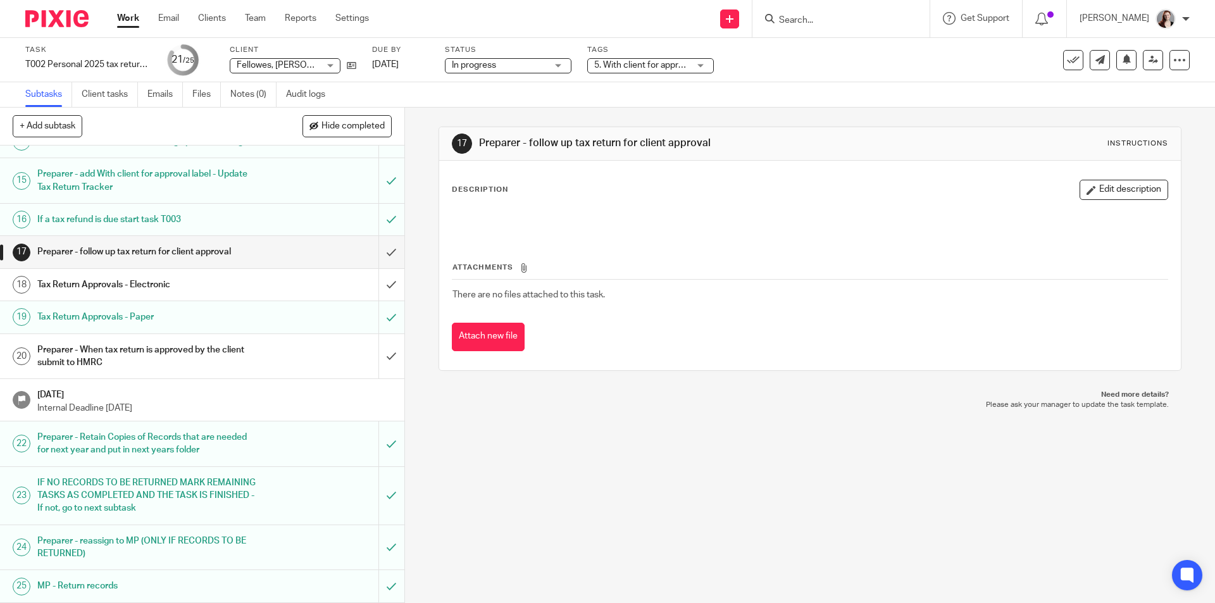  What do you see at coordinates (651, 50) in the screenshot?
I see `label: Tags` at bounding box center [651, 50].